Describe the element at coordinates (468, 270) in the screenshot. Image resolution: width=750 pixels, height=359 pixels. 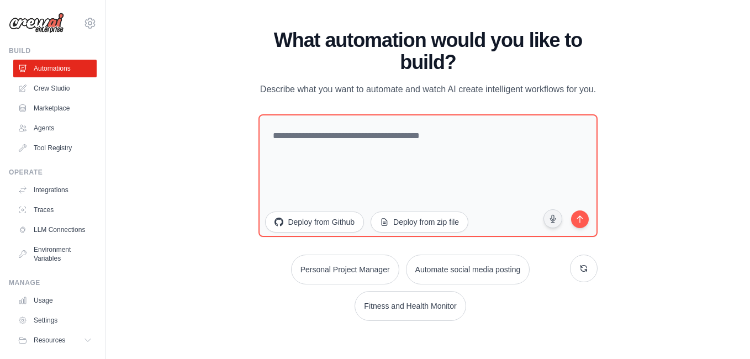
I see `button: Automate social media posting` at that location.